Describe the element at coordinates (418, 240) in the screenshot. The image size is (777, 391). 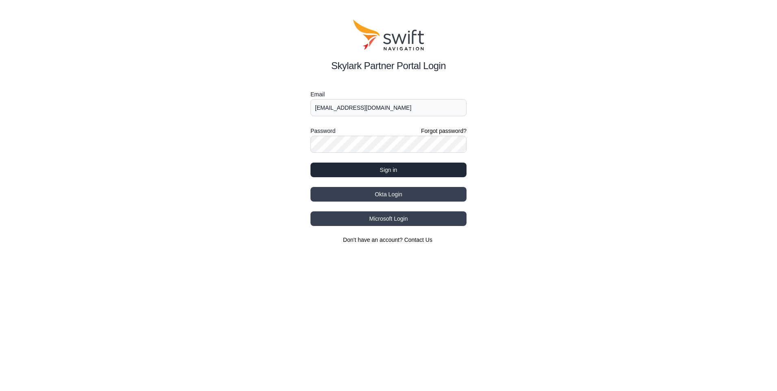
I see `a: Contact Us` at that location.